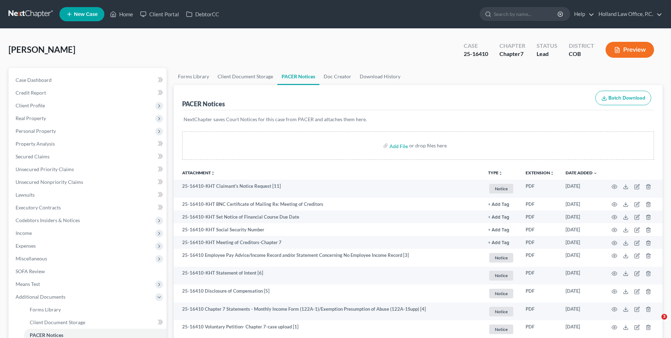 Image resolution: width=671 pixels, height=338 pixels. I want to click on a: PACER Notices, so click(298, 76).